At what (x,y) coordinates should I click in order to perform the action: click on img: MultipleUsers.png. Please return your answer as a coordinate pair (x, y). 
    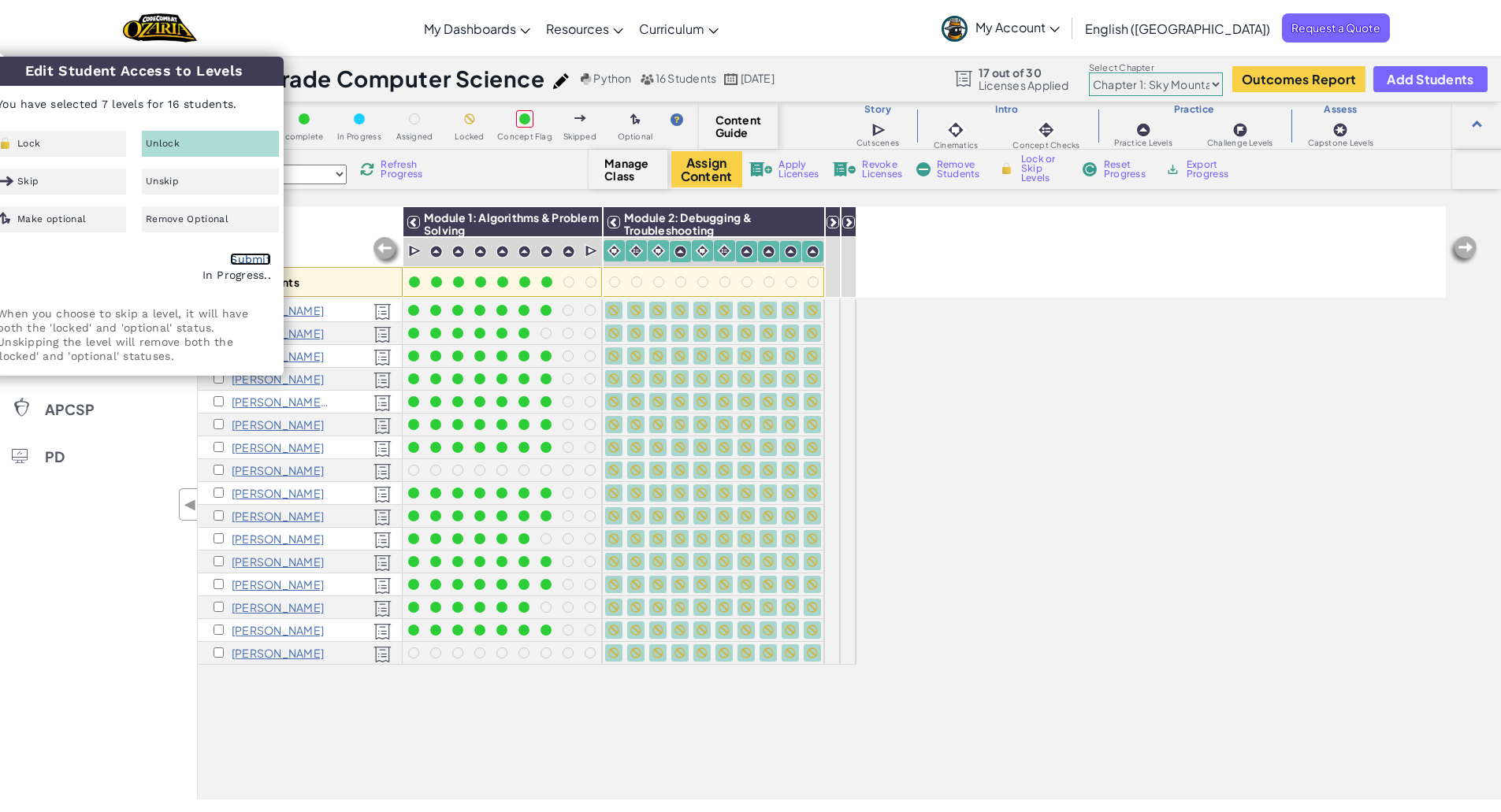
    Looking at the image, I should click on (647, 78).